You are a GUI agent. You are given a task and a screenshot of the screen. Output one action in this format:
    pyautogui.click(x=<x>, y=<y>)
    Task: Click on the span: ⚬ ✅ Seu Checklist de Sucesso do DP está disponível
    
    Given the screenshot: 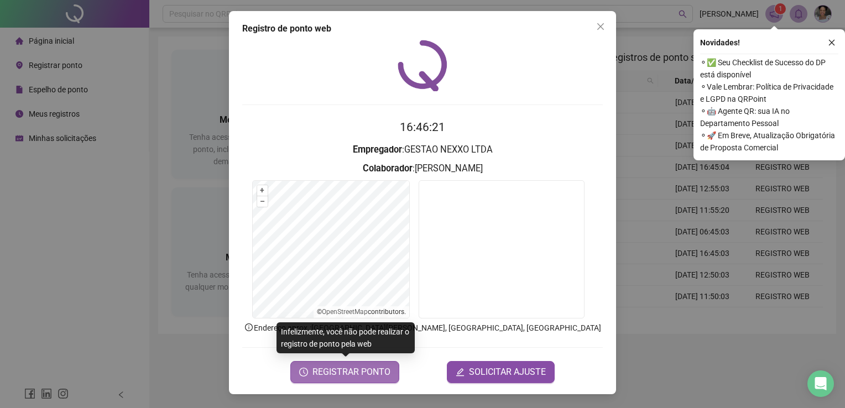 What is the action you would take?
    pyautogui.click(x=769, y=69)
    